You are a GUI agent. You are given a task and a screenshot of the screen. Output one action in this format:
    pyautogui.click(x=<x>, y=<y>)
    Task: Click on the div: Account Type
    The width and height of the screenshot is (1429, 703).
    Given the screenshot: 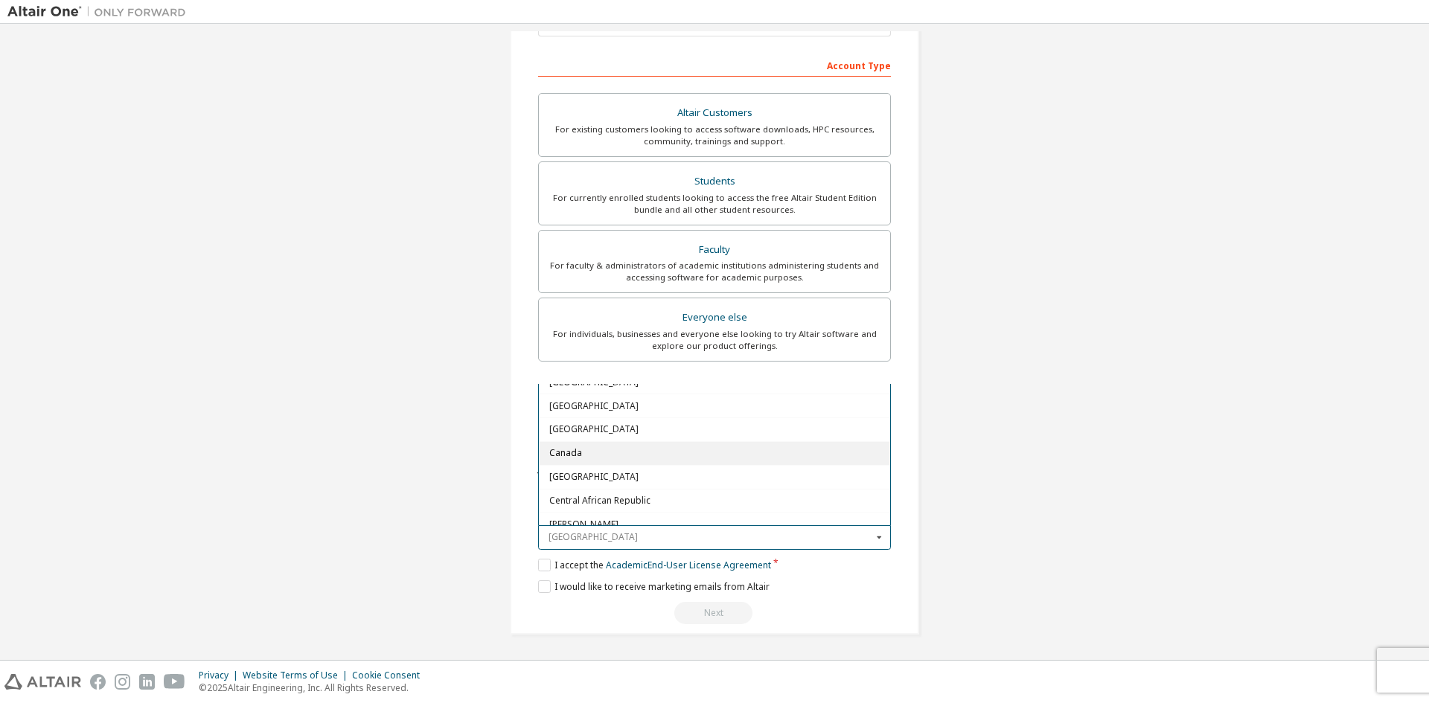 What is the action you would take?
    pyautogui.click(x=714, y=65)
    